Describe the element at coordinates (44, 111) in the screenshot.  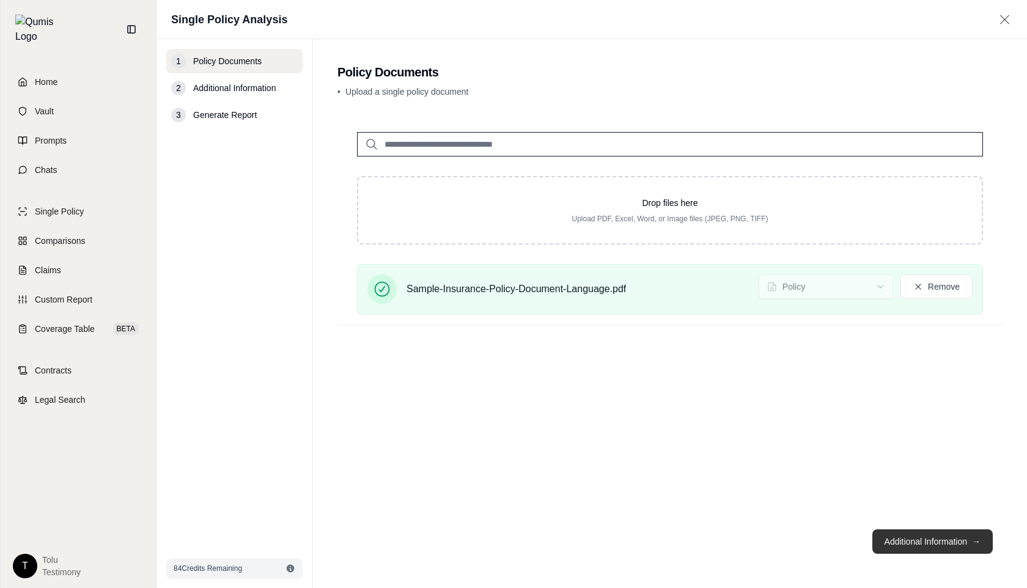
I see `span: Vault` at that location.